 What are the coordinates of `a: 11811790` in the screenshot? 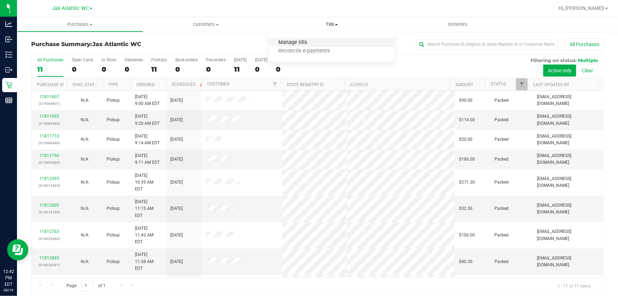 It's located at (49, 155).